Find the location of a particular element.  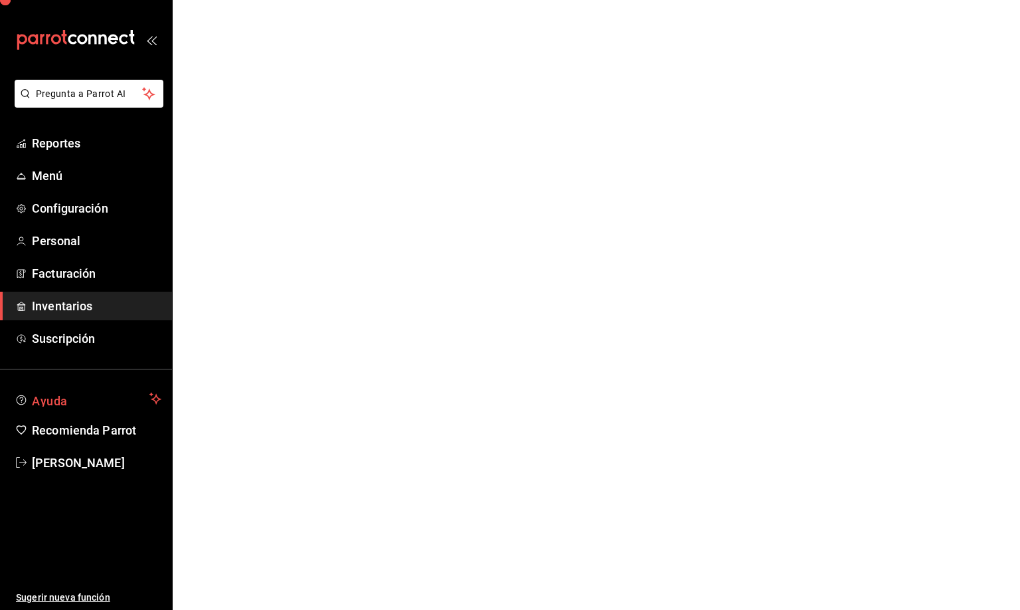

span: Facturación is located at coordinates (96, 273).